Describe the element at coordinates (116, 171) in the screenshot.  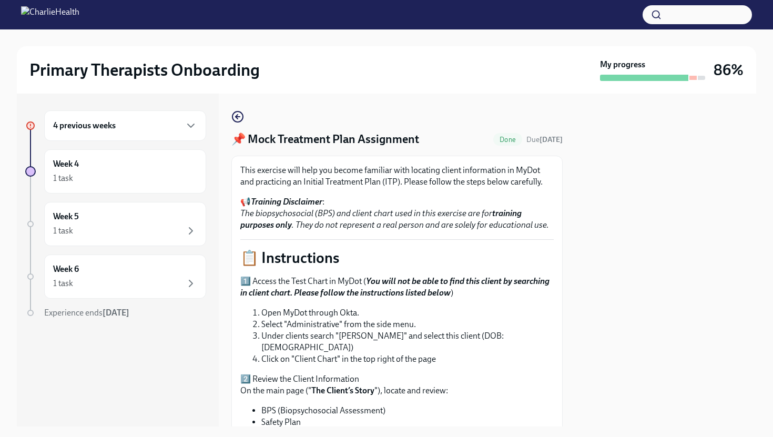
I see `a: Week 41 task` at that location.